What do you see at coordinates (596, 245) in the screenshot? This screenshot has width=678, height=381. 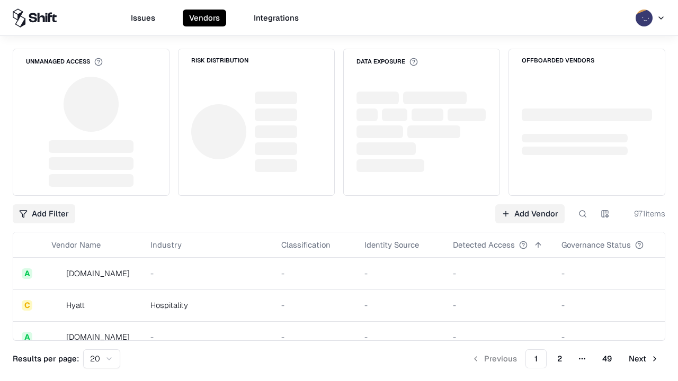 I see `div: Governance Status` at bounding box center [596, 245].